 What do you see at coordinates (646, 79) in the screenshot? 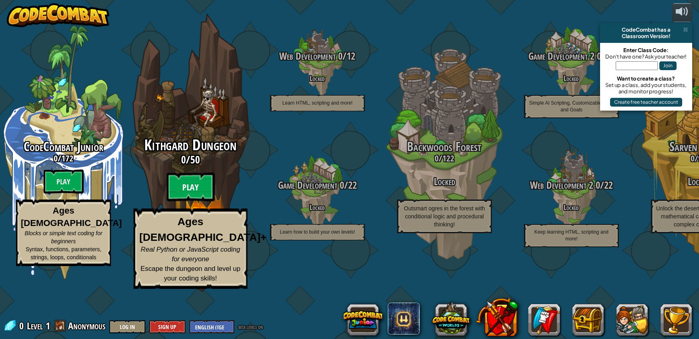
I see `div: Want to create a class?` at bounding box center [646, 79].